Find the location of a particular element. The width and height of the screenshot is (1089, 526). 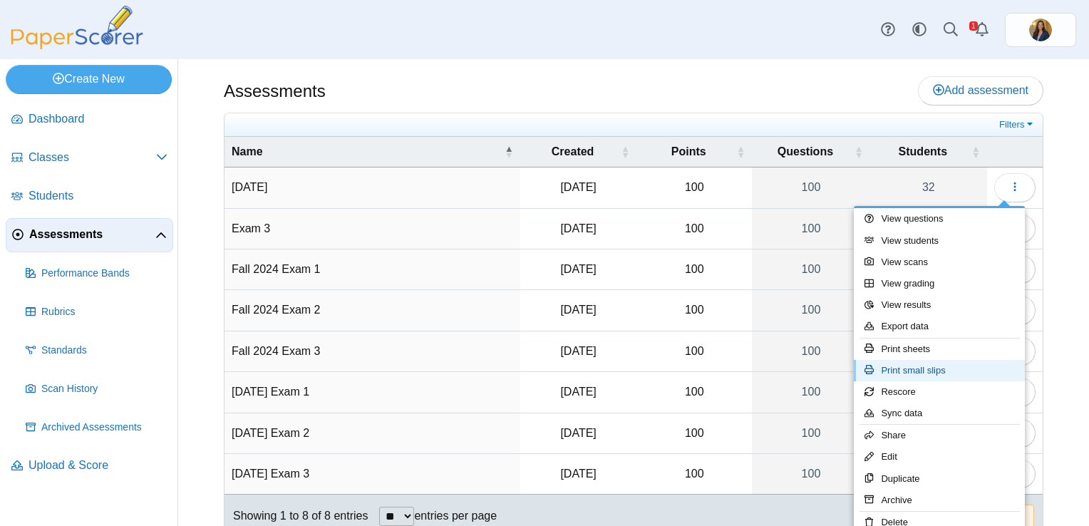

span: Scan History is located at coordinates (104, 389).